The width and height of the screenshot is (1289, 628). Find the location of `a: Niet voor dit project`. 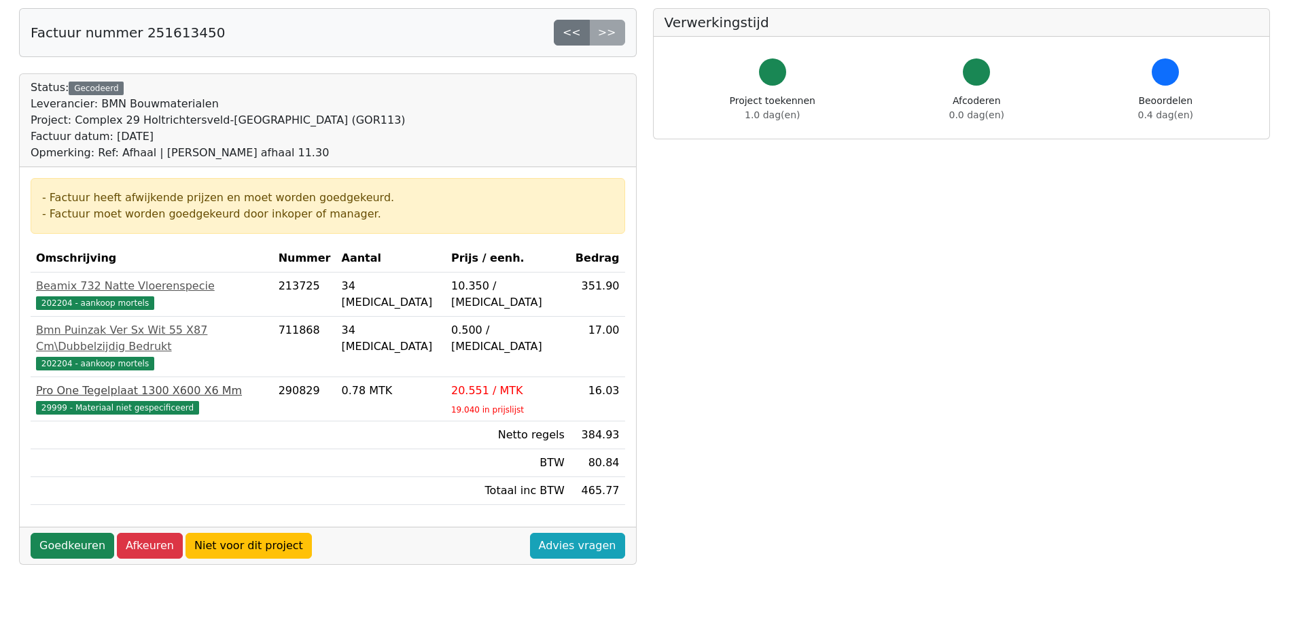

a: Niet voor dit project is located at coordinates (249, 545).